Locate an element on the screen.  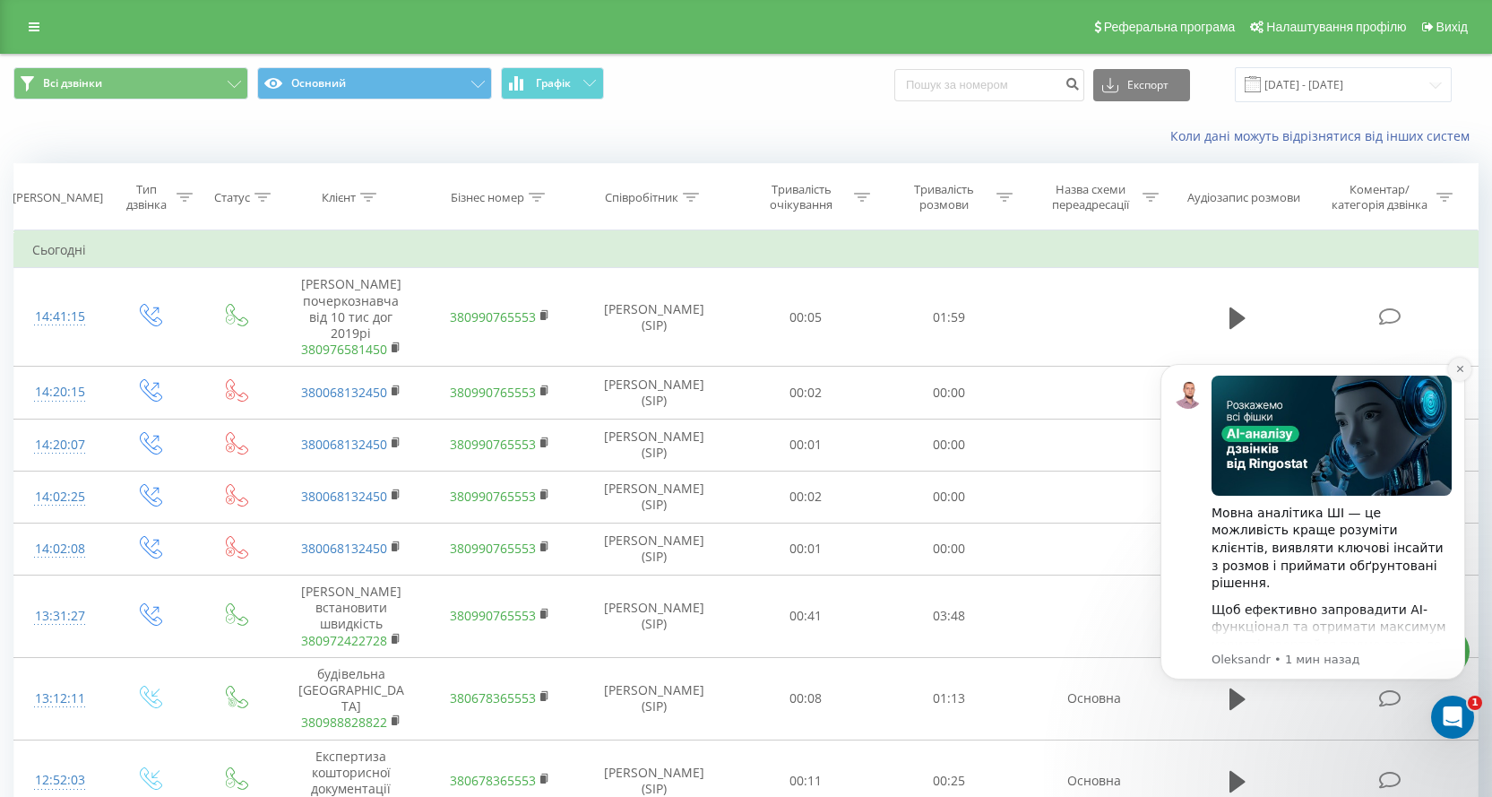
div: Співробітник is located at coordinates (642, 197).